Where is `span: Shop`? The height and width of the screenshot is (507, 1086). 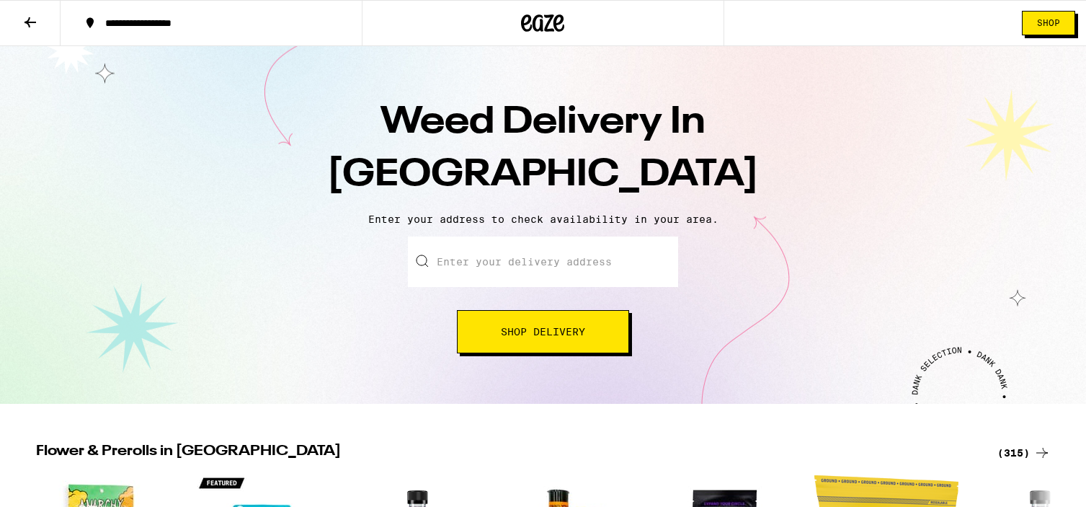 span: Shop is located at coordinates (1049, 23).